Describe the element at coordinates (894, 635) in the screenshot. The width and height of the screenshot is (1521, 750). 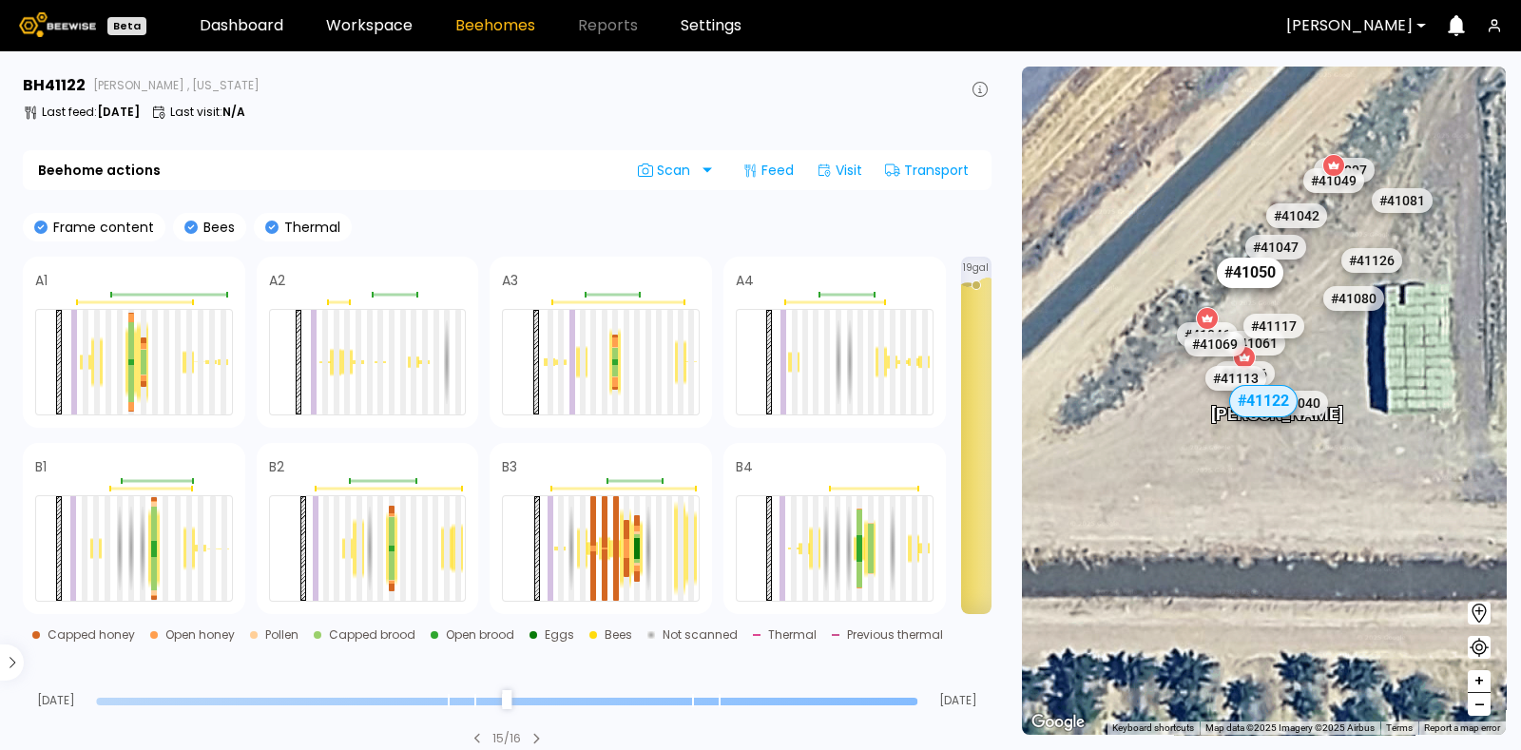
I see `div: Previous thermal` at that location.